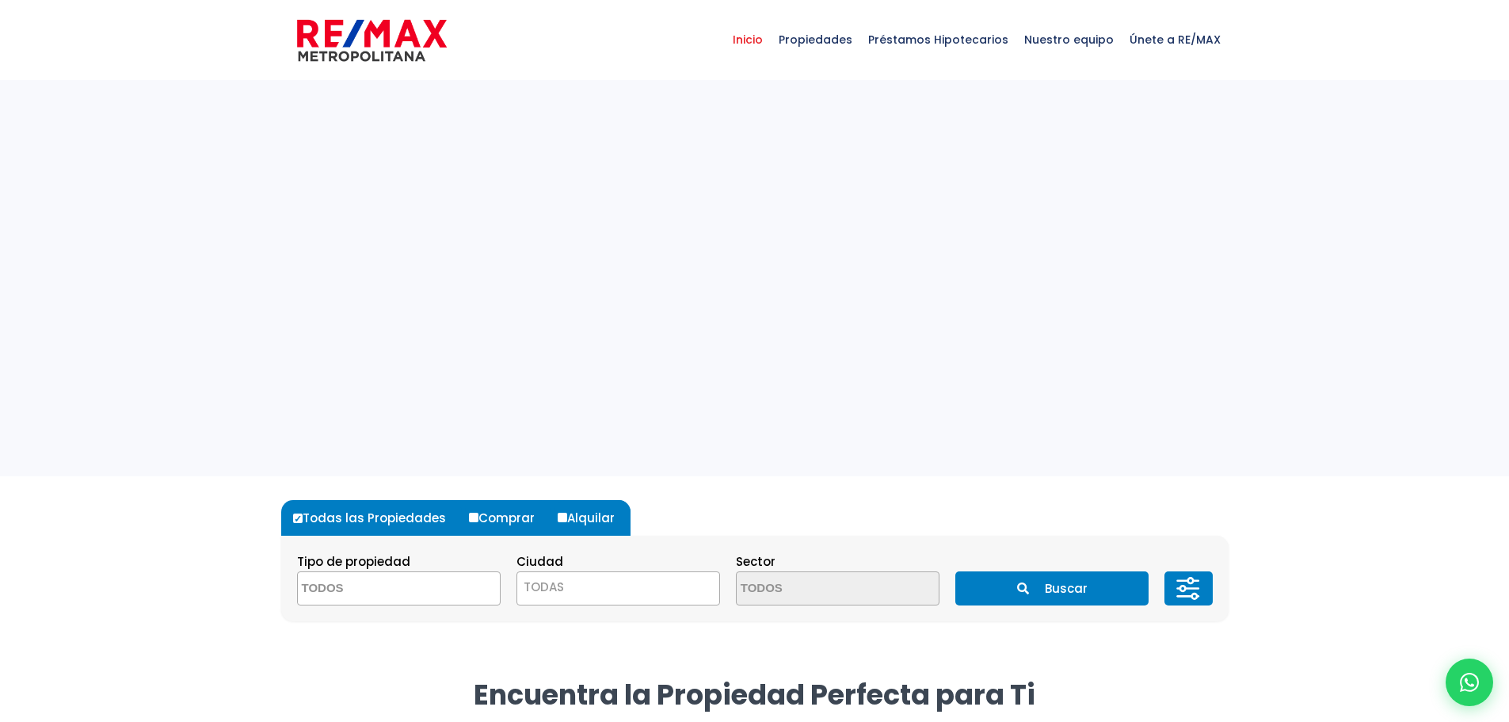 This screenshot has width=1509, height=722. What do you see at coordinates (474, 517) in the screenshot?
I see `input: Comprar` at bounding box center [474, 517].